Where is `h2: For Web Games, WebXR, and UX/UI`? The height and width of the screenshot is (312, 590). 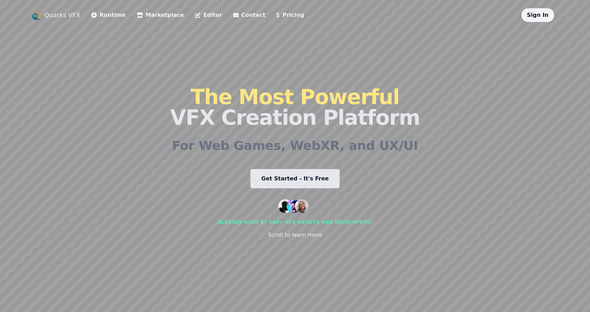 h2: For Web Games, WebXR, and UX/UI is located at coordinates (295, 146).